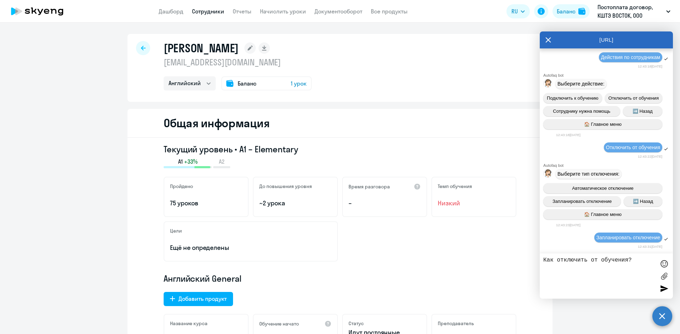 This screenshot has width=680, height=334. What do you see at coordinates (599, 276) in the screenshot?
I see `textarea: Как отключить от обучения?` at bounding box center [599, 276].